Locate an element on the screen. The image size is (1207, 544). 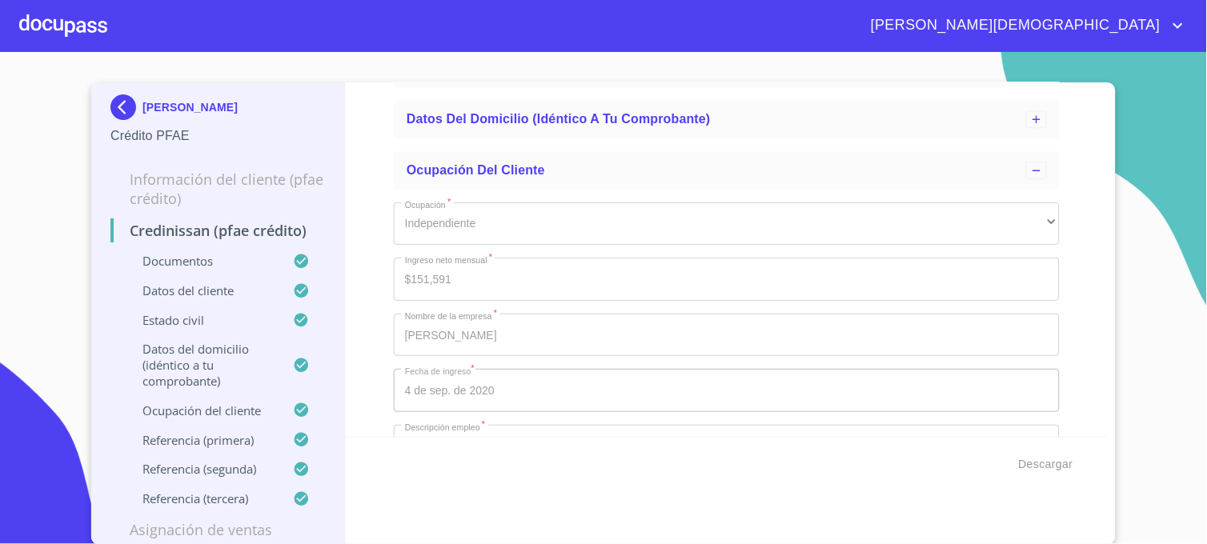
p: Datos del domicilio (idéntico a tu comprobante) is located at coordinates (202, 365).